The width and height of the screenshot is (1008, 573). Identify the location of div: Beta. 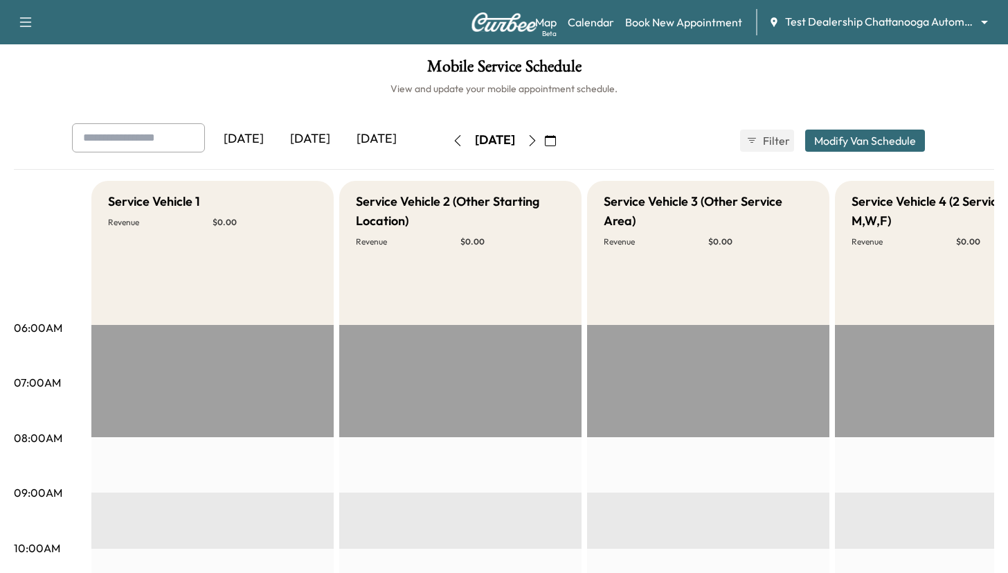
(549, 33).